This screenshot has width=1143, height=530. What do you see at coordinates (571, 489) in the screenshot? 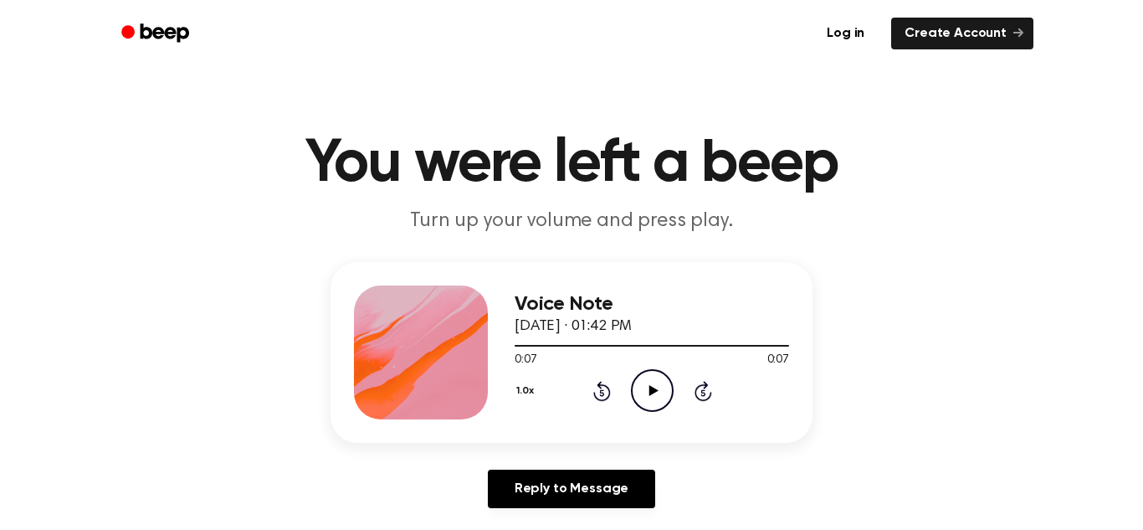
I see `a: Reply to Message` at bounding box center [571, 489].